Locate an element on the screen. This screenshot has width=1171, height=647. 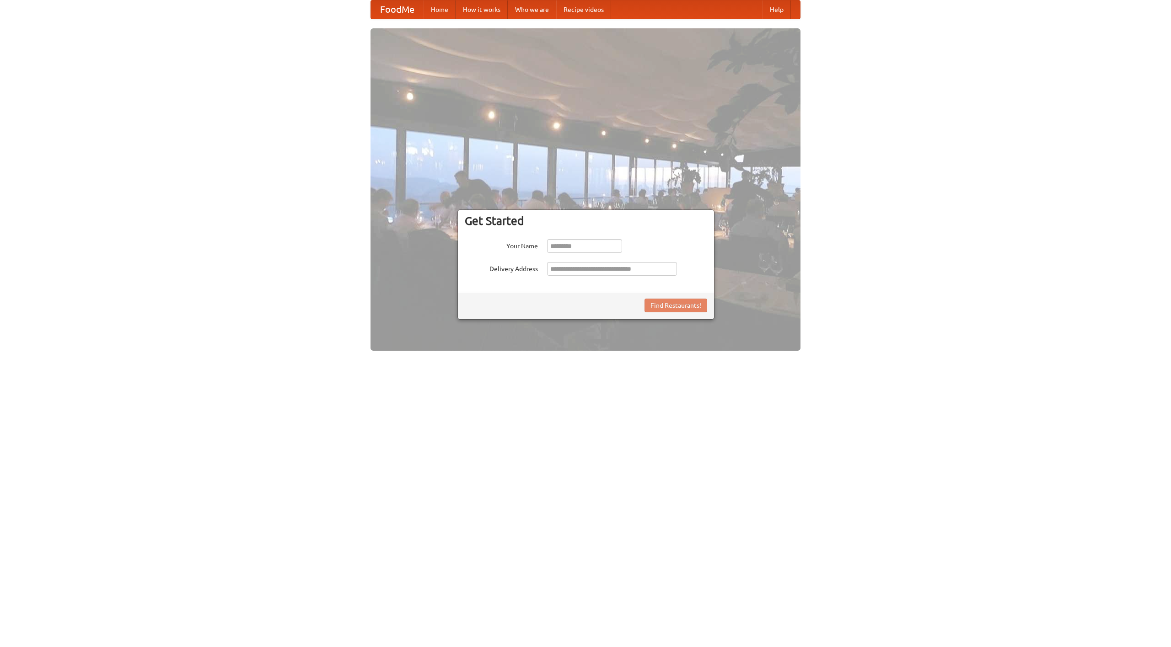
label: Your Name is located at coordinates (501, 245).